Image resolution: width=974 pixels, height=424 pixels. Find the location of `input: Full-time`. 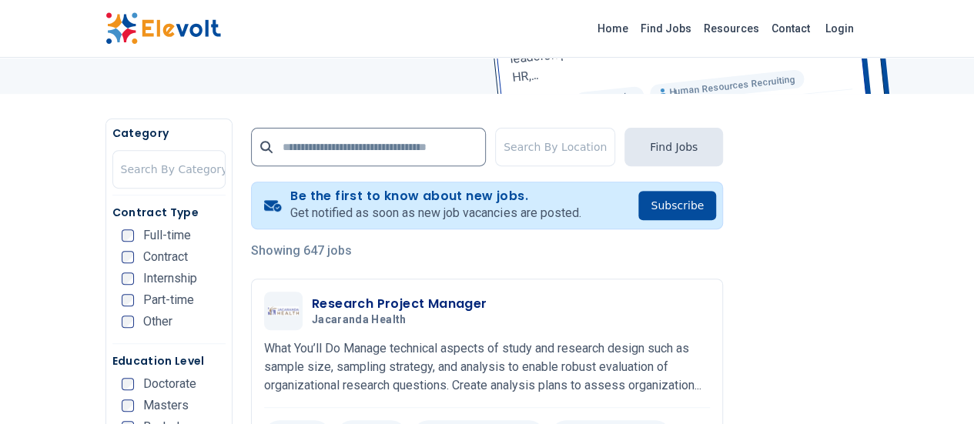

input: Full-time is located at coordinates (128, 236).